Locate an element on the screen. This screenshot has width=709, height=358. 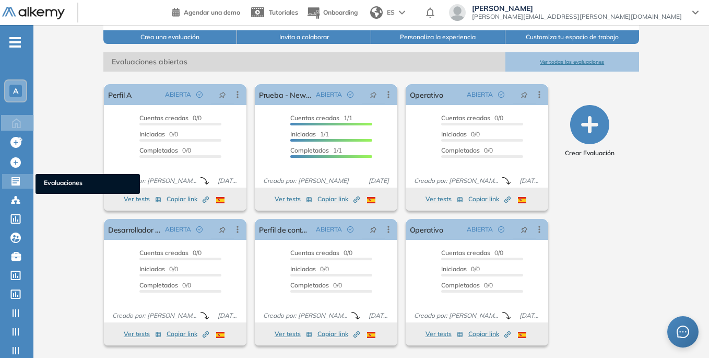
a: Perfil de contact center is located at coordinates (285, 229).